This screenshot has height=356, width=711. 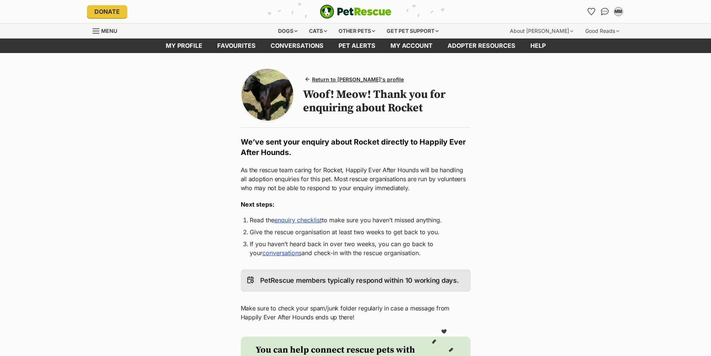 What do you see at coordinates (619, 12) in the screenshot?
I see `button: My account` at bounding box center [619, 12].